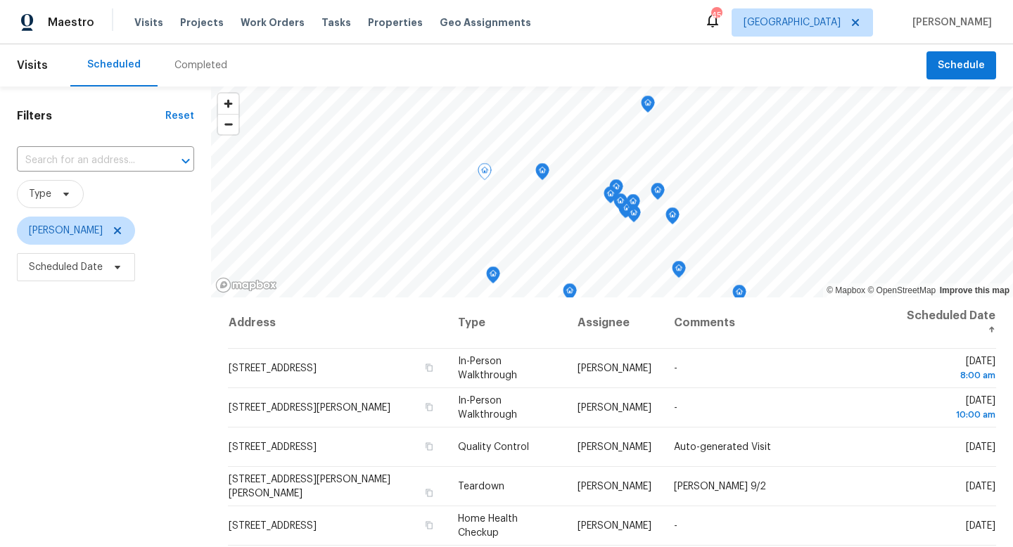 The image size is (1013, 547). I want to click on a: Improve this map, so click(974, 291).